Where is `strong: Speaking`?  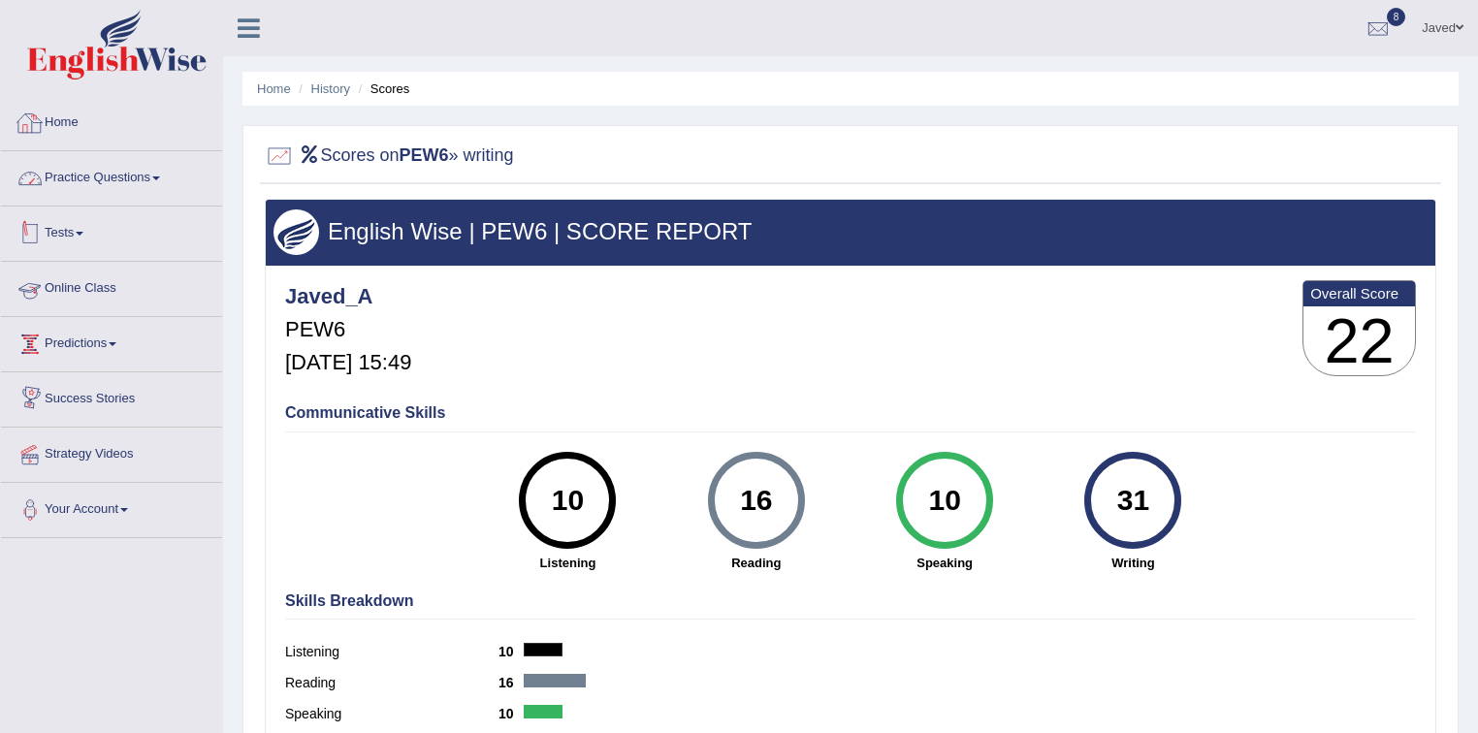 strong: Speaking is located at coordinates (945, 563).